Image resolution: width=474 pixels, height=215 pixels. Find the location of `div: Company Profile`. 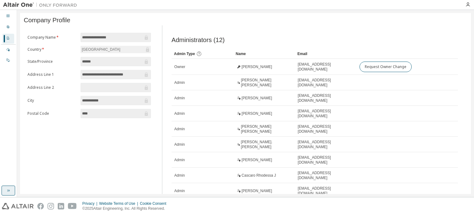

div: Company Profile is located at coordinates (8, 39).